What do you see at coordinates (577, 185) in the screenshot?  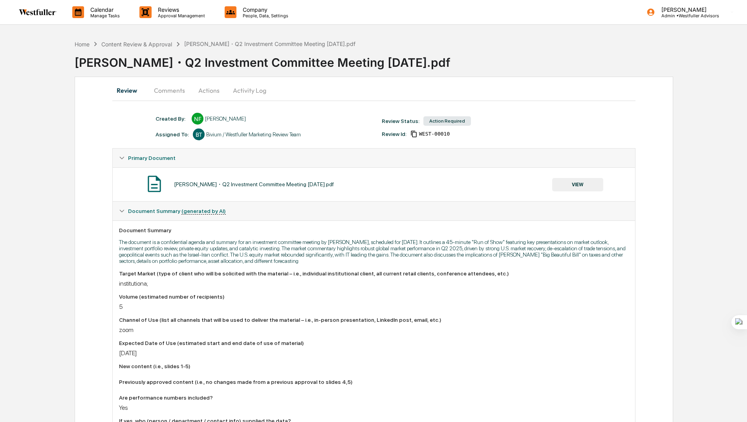 I see `button: VIEW` at bounding box center [577, 185].